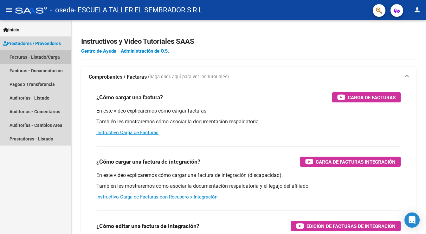 The width and height of the screenshot is (426, 234). I want to click on mat-icon: menu, so click(9, 10).